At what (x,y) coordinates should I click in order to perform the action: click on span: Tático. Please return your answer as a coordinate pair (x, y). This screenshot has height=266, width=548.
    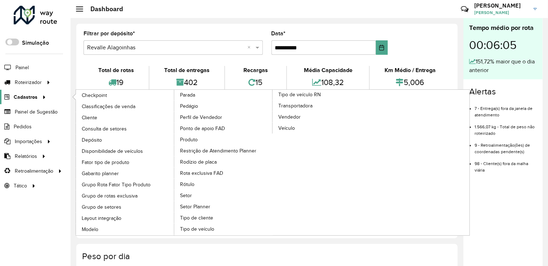
    Looking at the image, I should click on (20, 186).